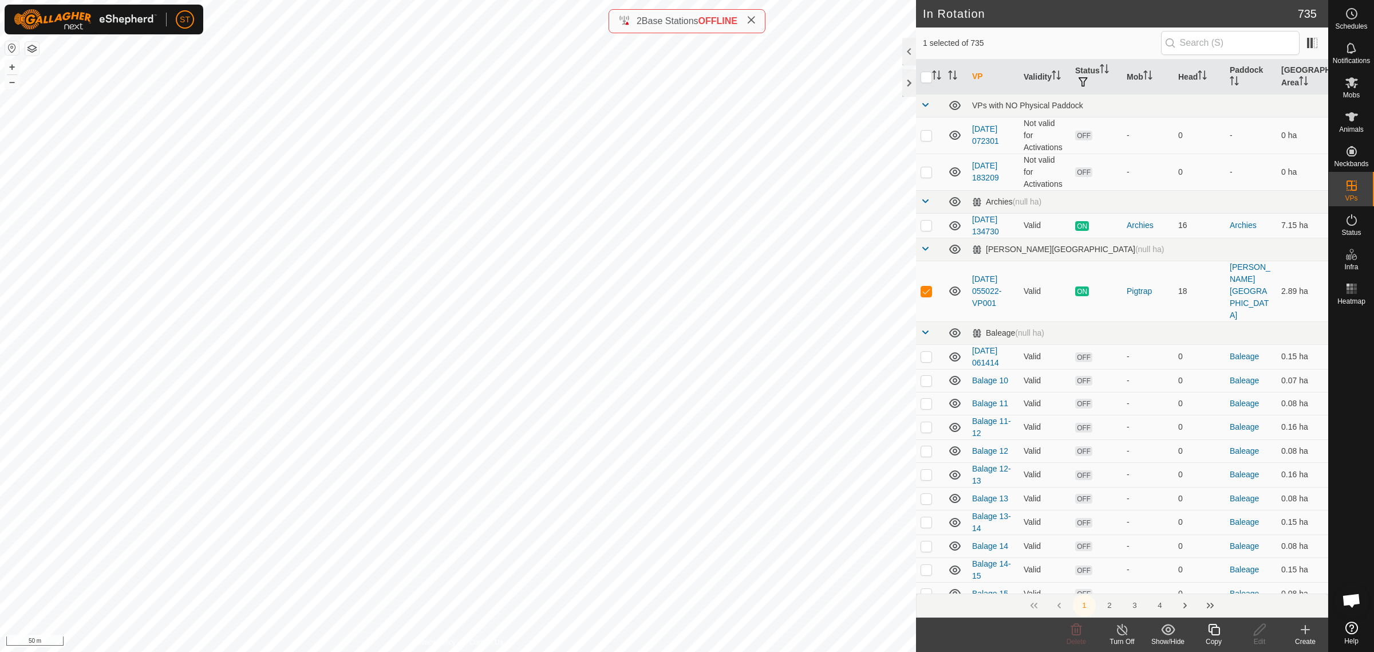  I want to click on a: Balage 14, so click(990, 546).